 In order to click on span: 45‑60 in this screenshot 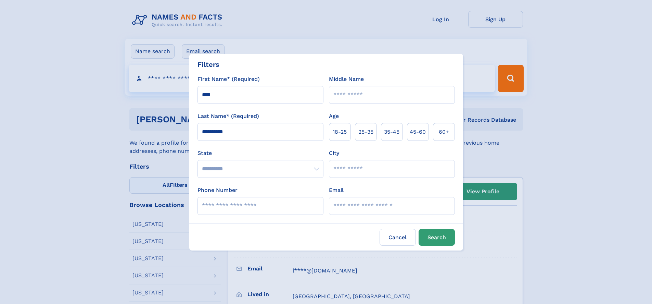, I will do `click(418, 132)`.